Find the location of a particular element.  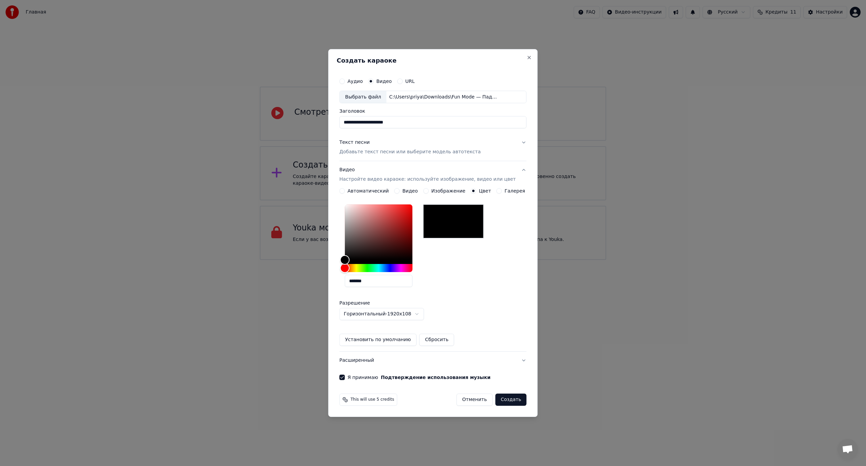

div: C:\Users\priya\Downloads\Fun Mode — Падший ангел(1).mp4 is located at coordinates (444, 97).